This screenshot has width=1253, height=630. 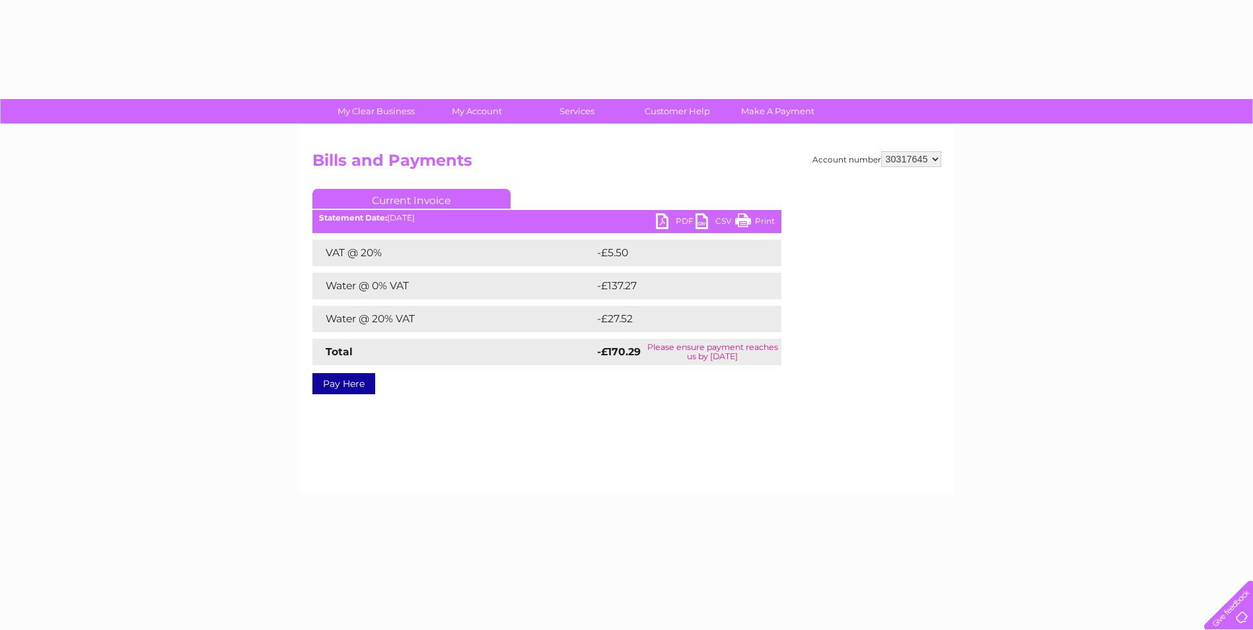 What do you see at coordinates (619, 351) in the screenshot?
I see `strong: -£170.29` at bounding box center [619, 351].